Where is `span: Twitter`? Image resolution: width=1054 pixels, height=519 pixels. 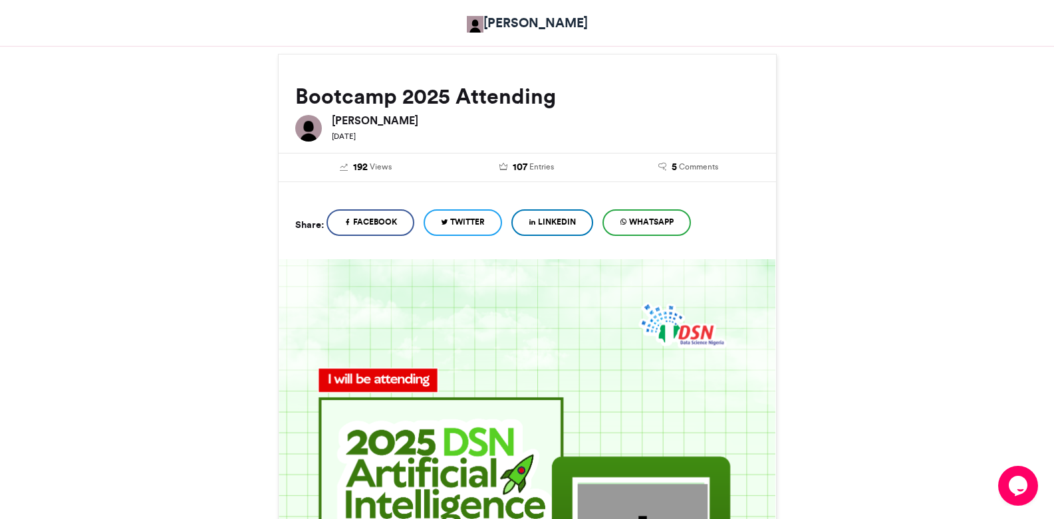 span: Twitter is located at coordinates (467, 222).